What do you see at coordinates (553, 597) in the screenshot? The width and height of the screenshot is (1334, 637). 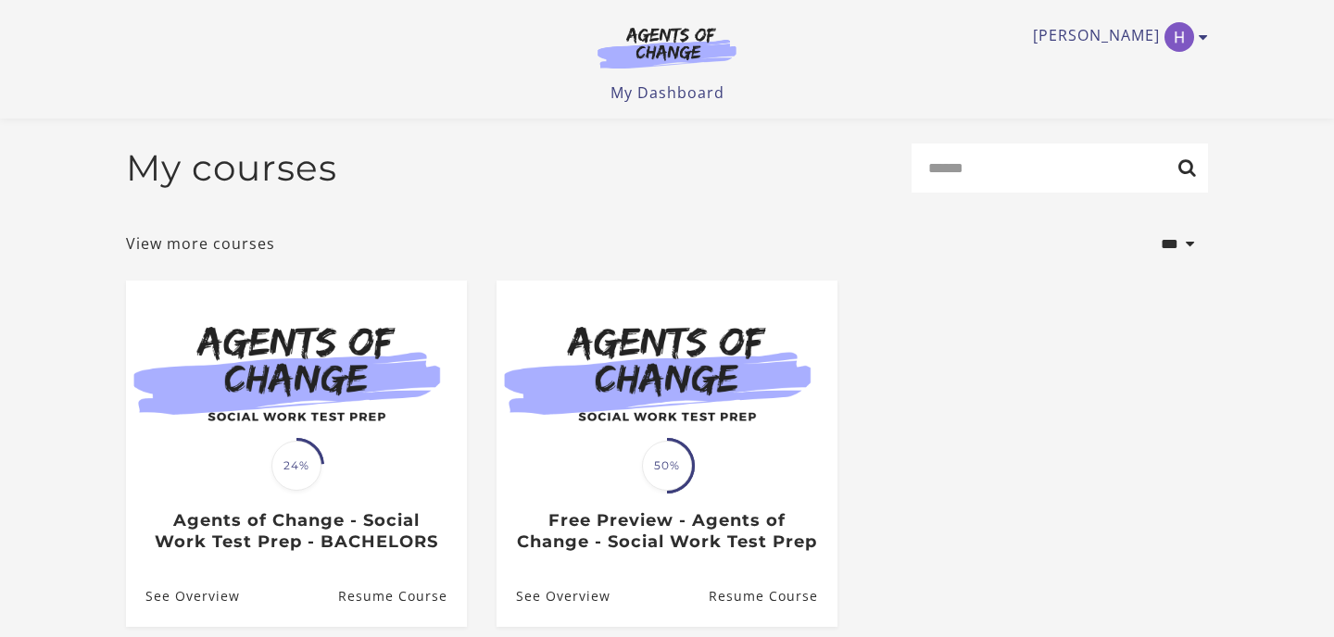 I see `a: Free Preview - Agents of Change - Social Work Test Prep: See Overview` at bounding box center [553, 597].